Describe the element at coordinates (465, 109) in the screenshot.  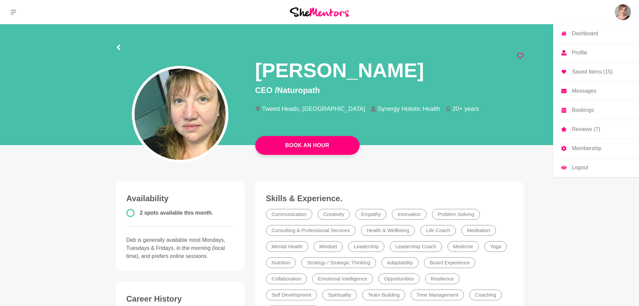
I see `li: 20+ years` at that location.